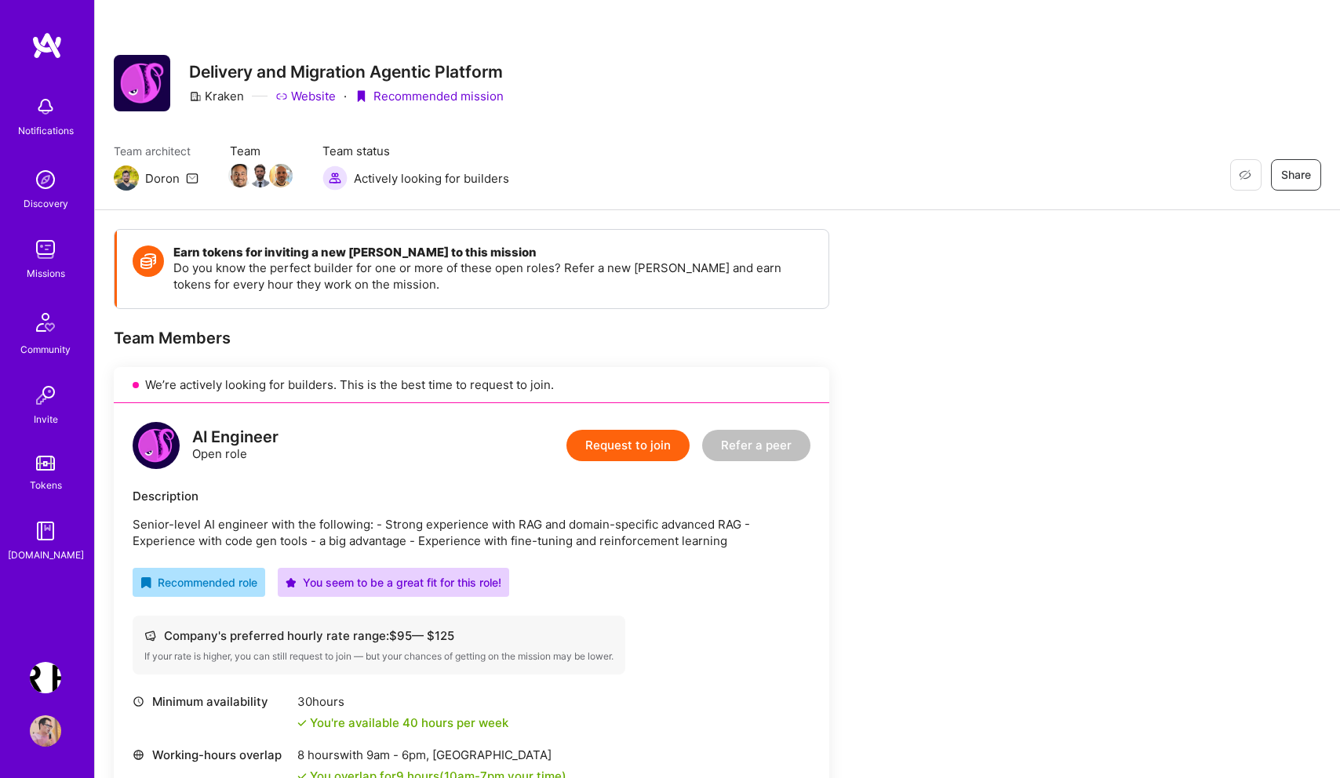 The height and width of the screenshot is (778, 1340). I want to click on div: If your rate is higher, you can still request to join — but your chances of getting on the missio..., so click(379, 657).